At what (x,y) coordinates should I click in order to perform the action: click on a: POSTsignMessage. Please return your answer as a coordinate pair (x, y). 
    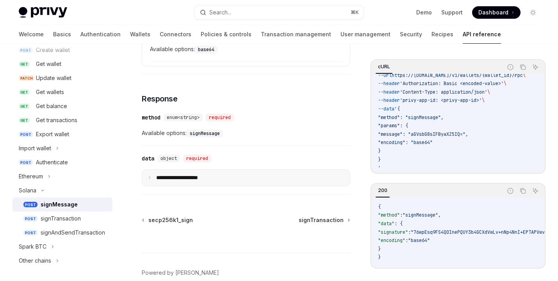
    Looking at the image, I should click on (62, 205).